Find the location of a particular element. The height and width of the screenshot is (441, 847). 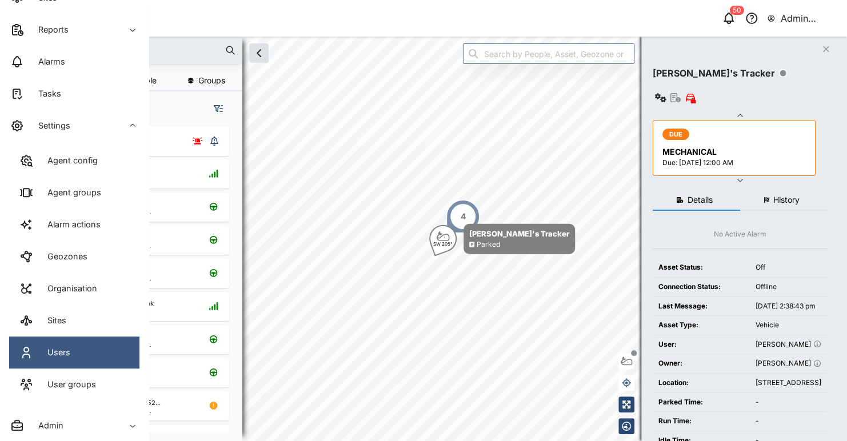

a: Organisation is located at coordinates (74, 289).